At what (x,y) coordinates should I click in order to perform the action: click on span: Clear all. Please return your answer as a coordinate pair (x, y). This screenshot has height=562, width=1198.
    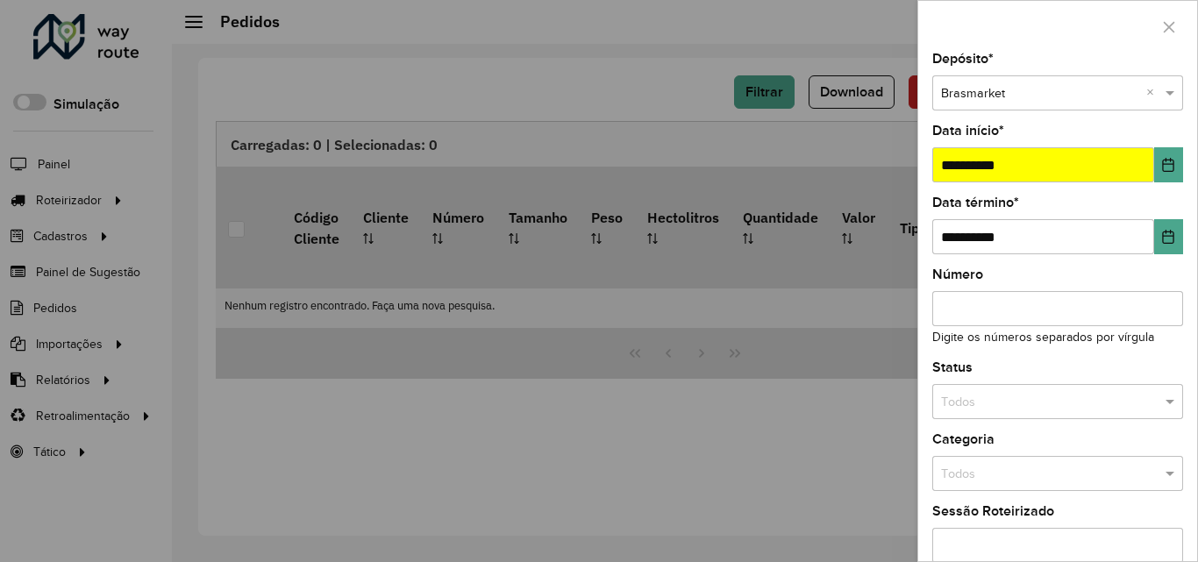
    Looking at the image, I should click on (1153, 94).